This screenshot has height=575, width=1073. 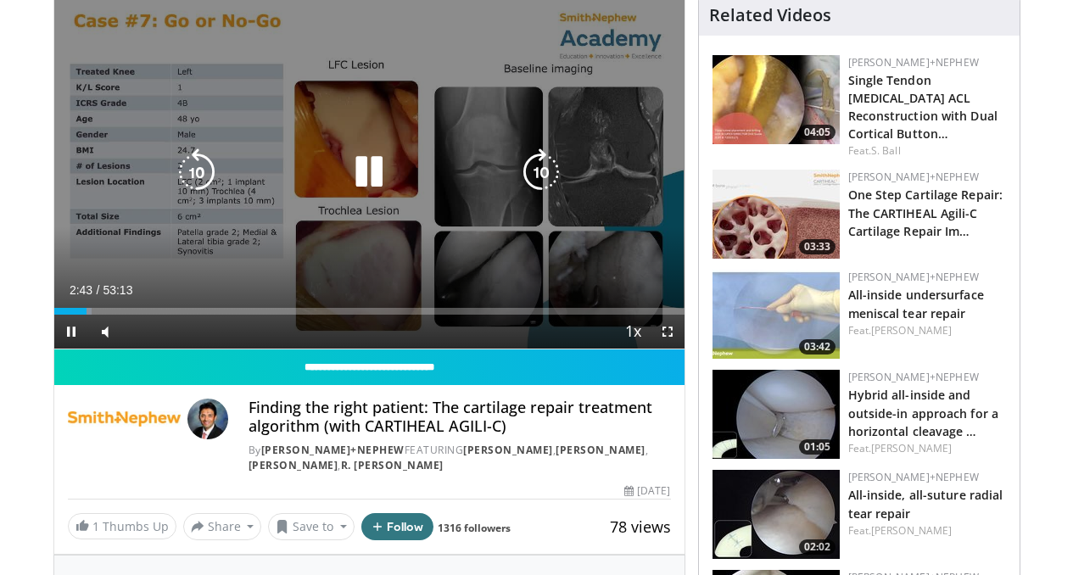 What do you see at coordinates (776, 314) in the screenshot?
I see `a: 03:42` at bounding box center [776, 314].